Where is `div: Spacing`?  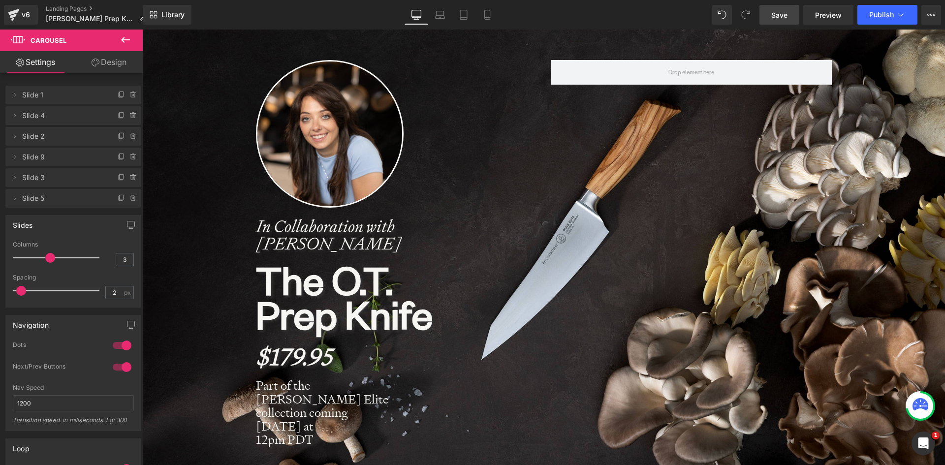
div: Spacing is located at coordinates (73, 278).